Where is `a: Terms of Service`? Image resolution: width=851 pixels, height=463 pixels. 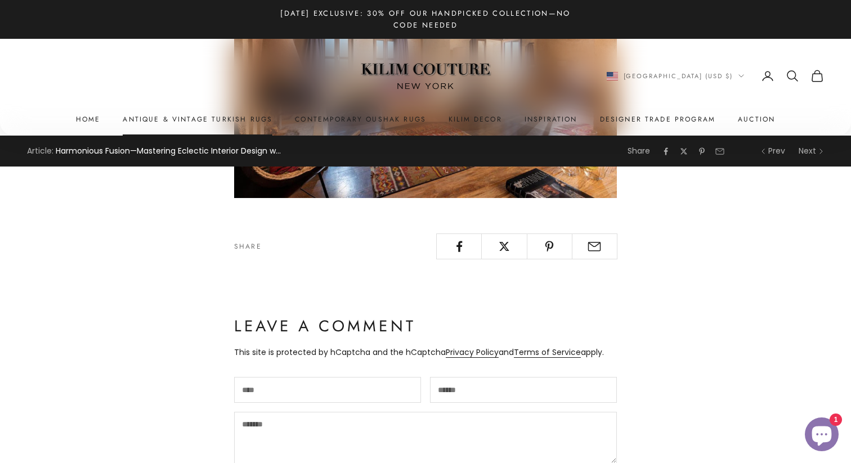 a: Terms of Service is located at coordinates (547, 352).